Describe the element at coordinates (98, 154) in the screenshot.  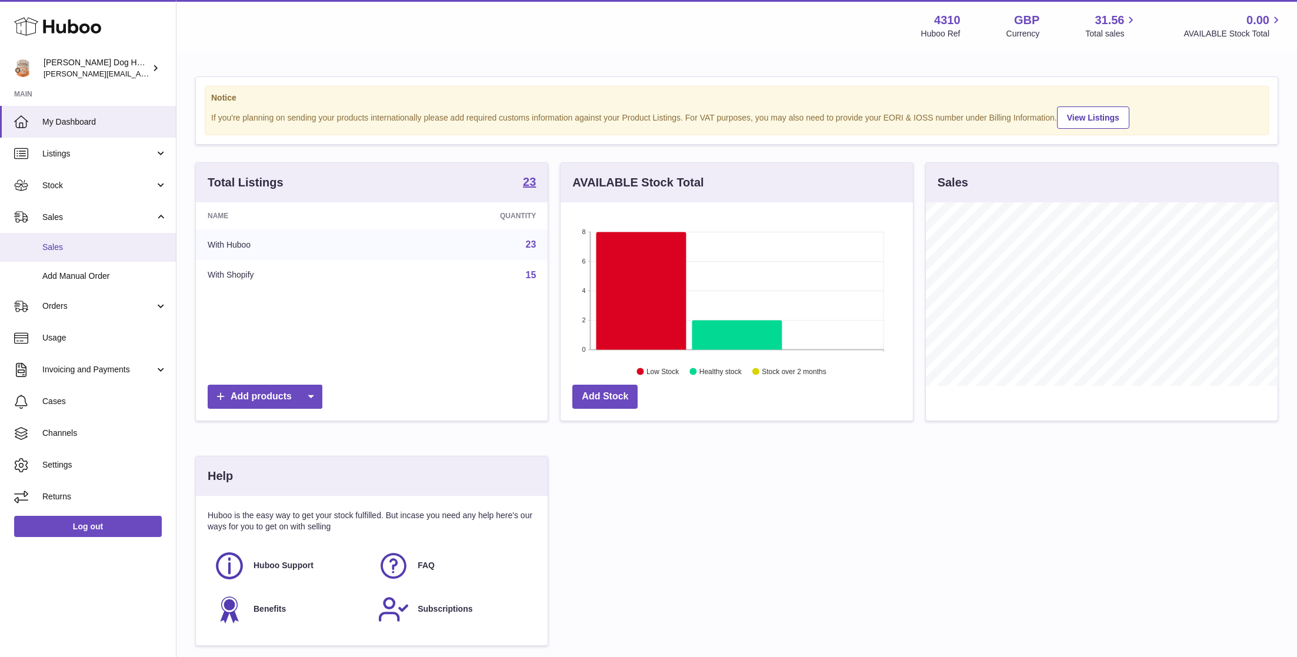
I see `span: Listings` at that location.